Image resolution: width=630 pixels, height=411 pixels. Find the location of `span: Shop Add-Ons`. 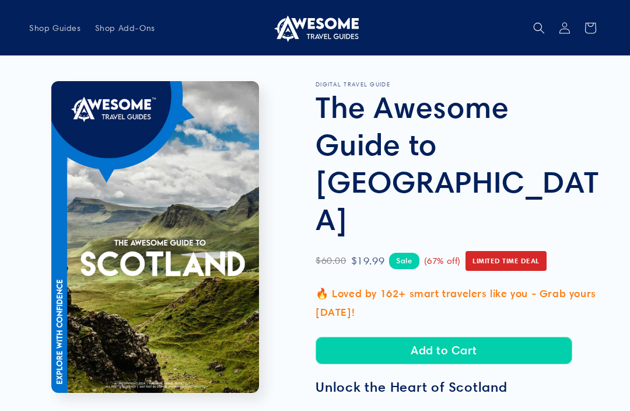

span: Shop Add-Ons is located at coordinates (125, 28).